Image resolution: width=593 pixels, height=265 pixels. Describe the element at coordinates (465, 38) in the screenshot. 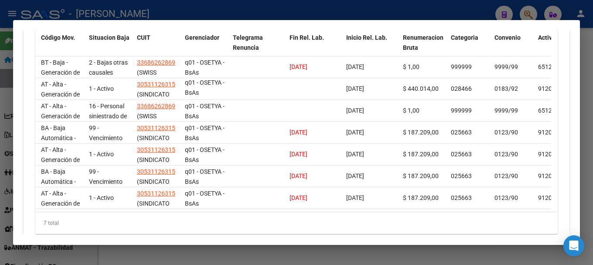

I see `span: Categoria` at that location.